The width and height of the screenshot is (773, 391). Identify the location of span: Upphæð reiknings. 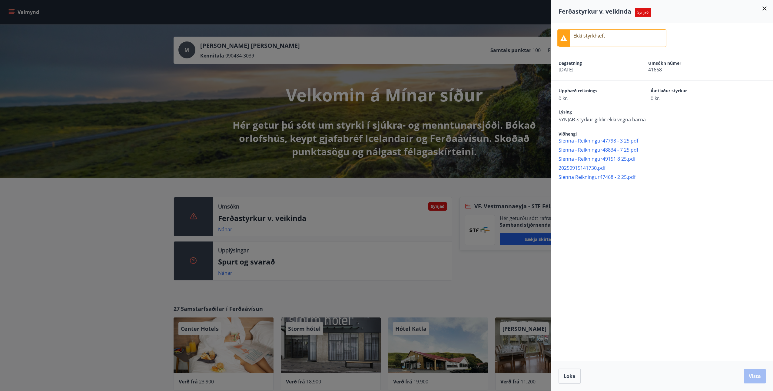
(594, 91).